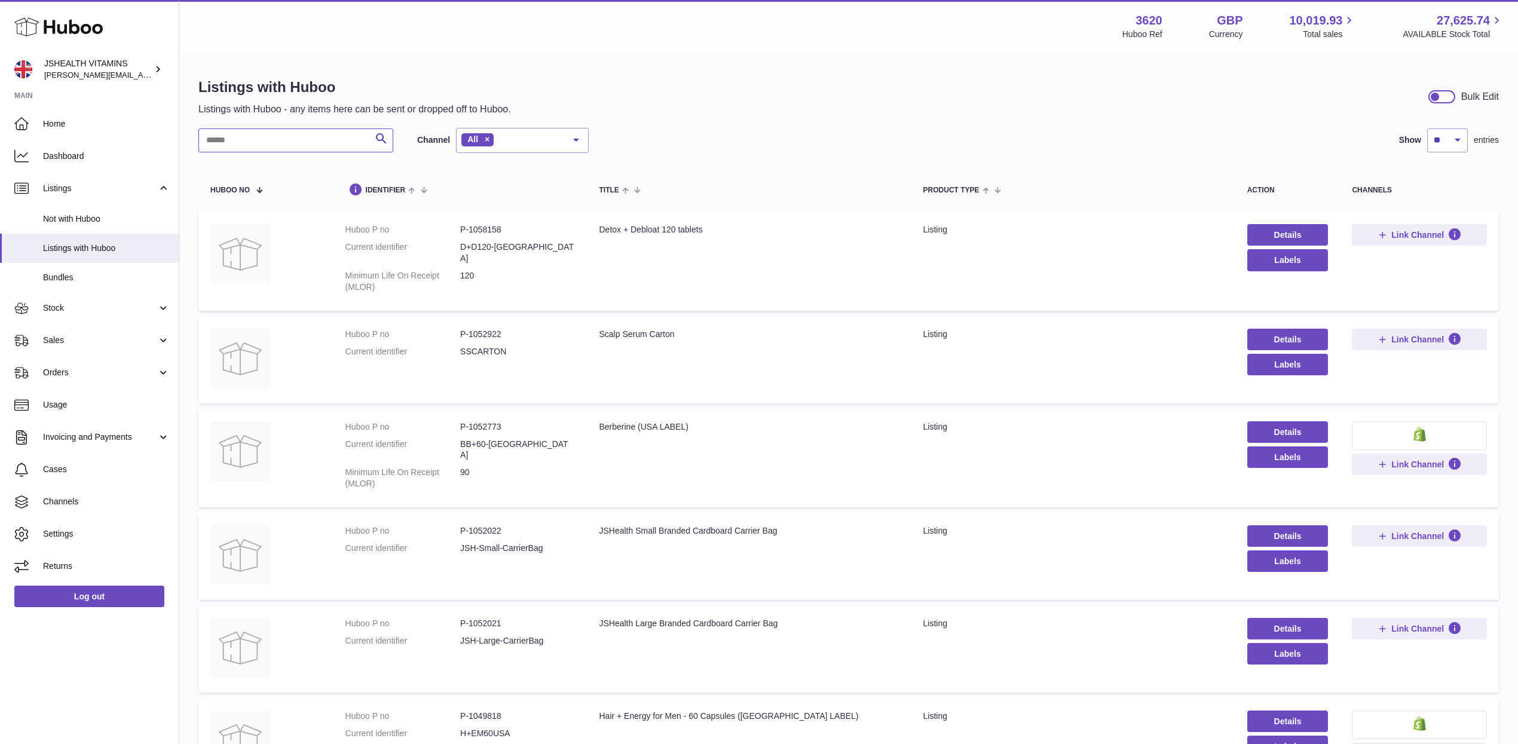  I want to click on strong: GBP, so click(1230, 20).